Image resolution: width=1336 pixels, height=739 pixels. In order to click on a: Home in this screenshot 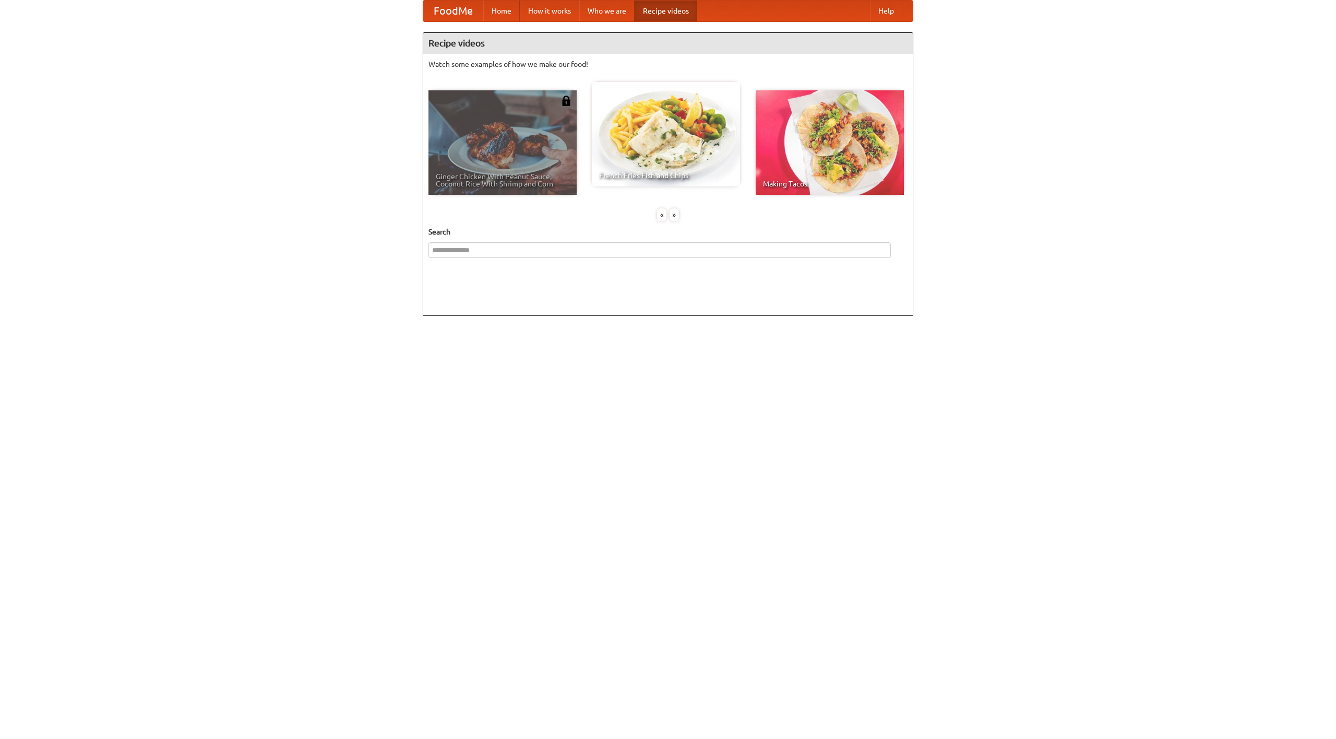, I will do `click(502, 11)`.